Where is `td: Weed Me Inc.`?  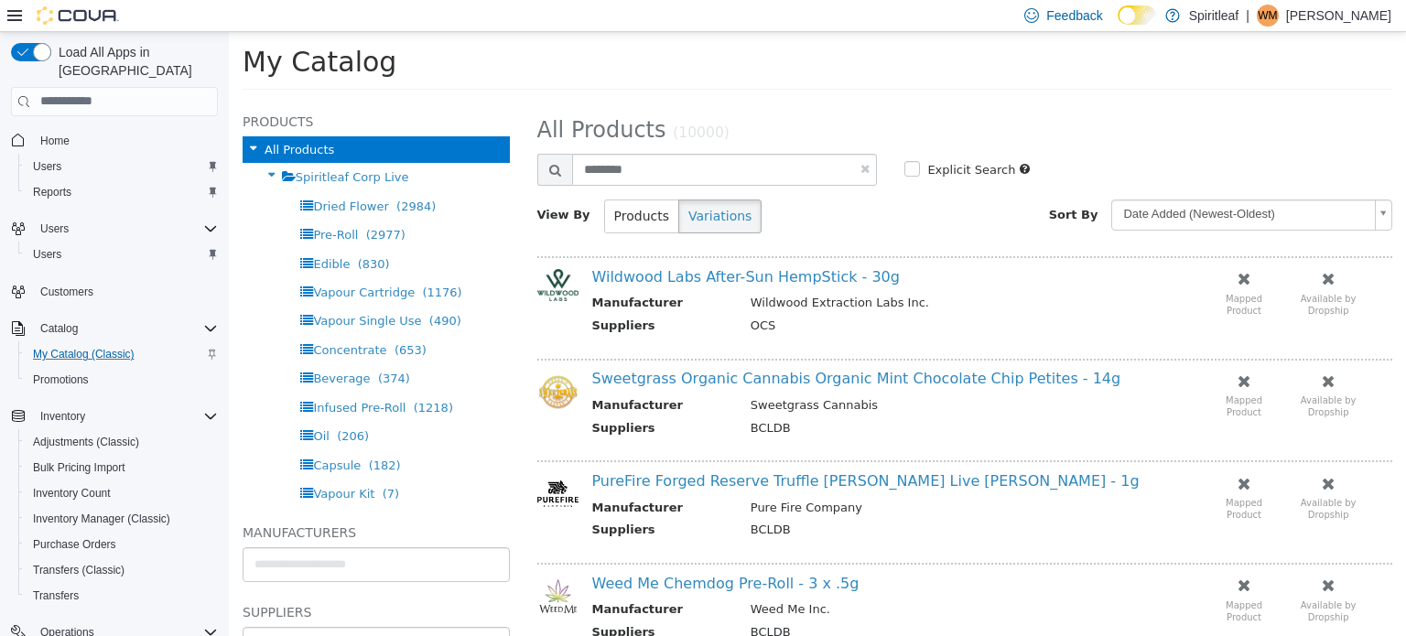
td: Weed Me Inc. is located at coordinates (725, 580).